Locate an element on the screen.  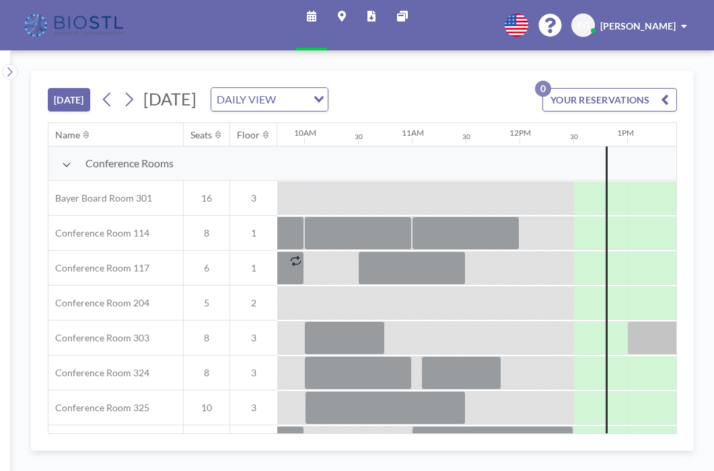
span: Bayer Board Room 301 is located at coordinates (100, 198).